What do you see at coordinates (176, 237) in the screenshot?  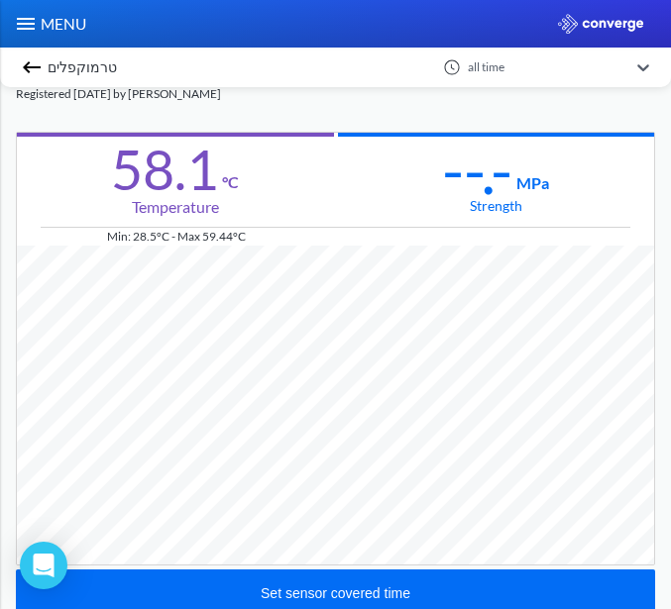 I see `div: Min: 28.5°C - Max 59.44°C` at bounding box center [176, 237].